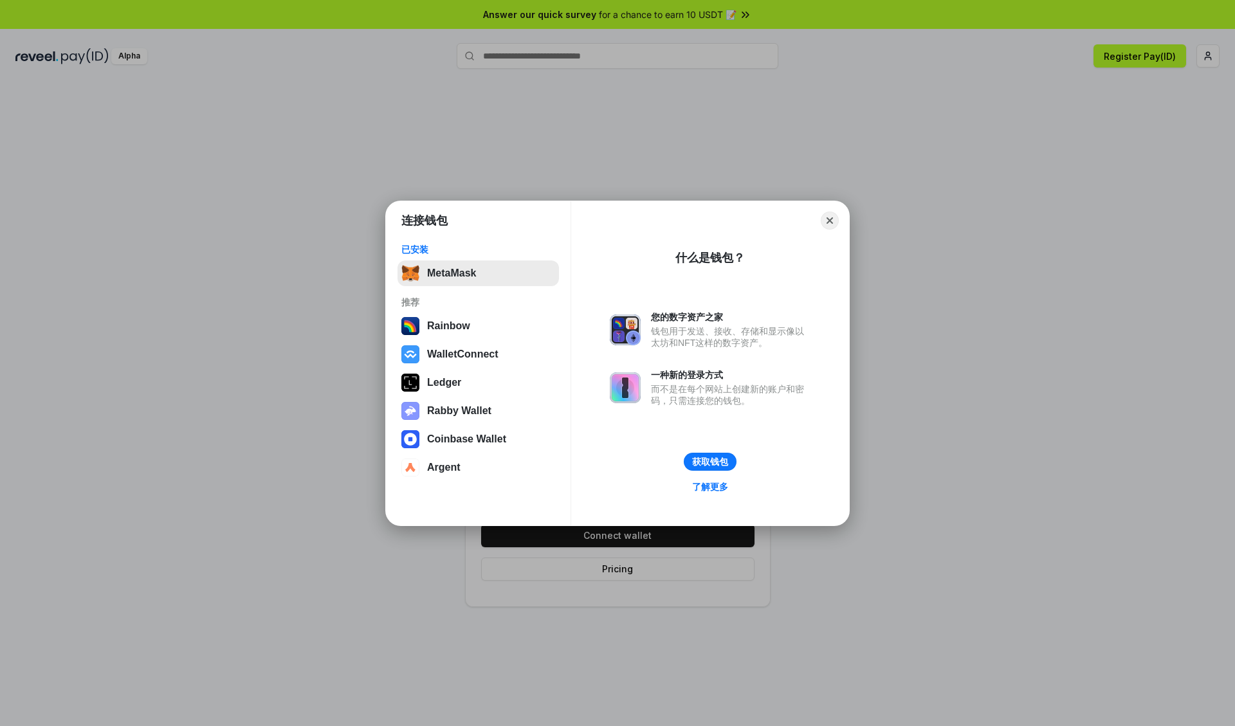 The image size is (1235, 726). I want to click on button: Coinbase Wallet, so click(478, 439).